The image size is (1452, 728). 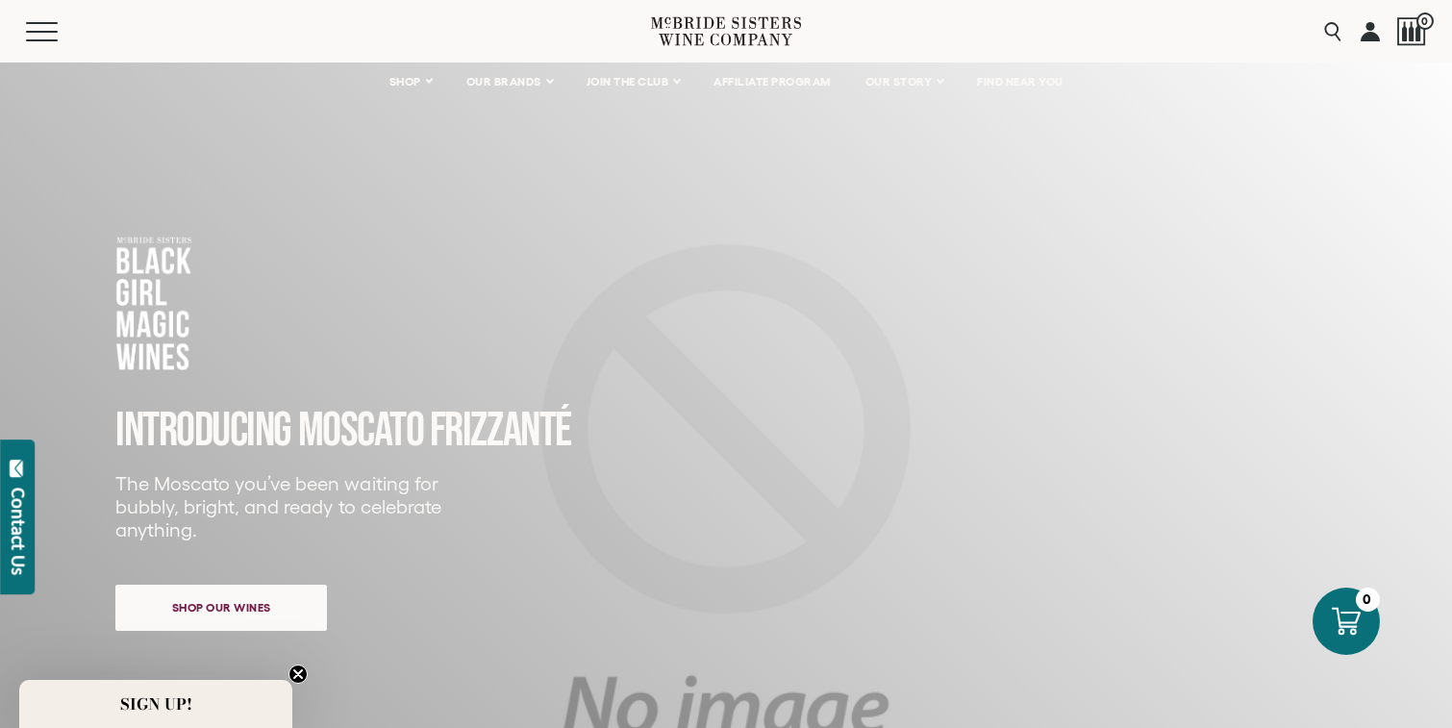 What do you see at coordinates (899, 82) in the screenshot?
I see `span: OUR STORY` at bounding box center [899, 82].